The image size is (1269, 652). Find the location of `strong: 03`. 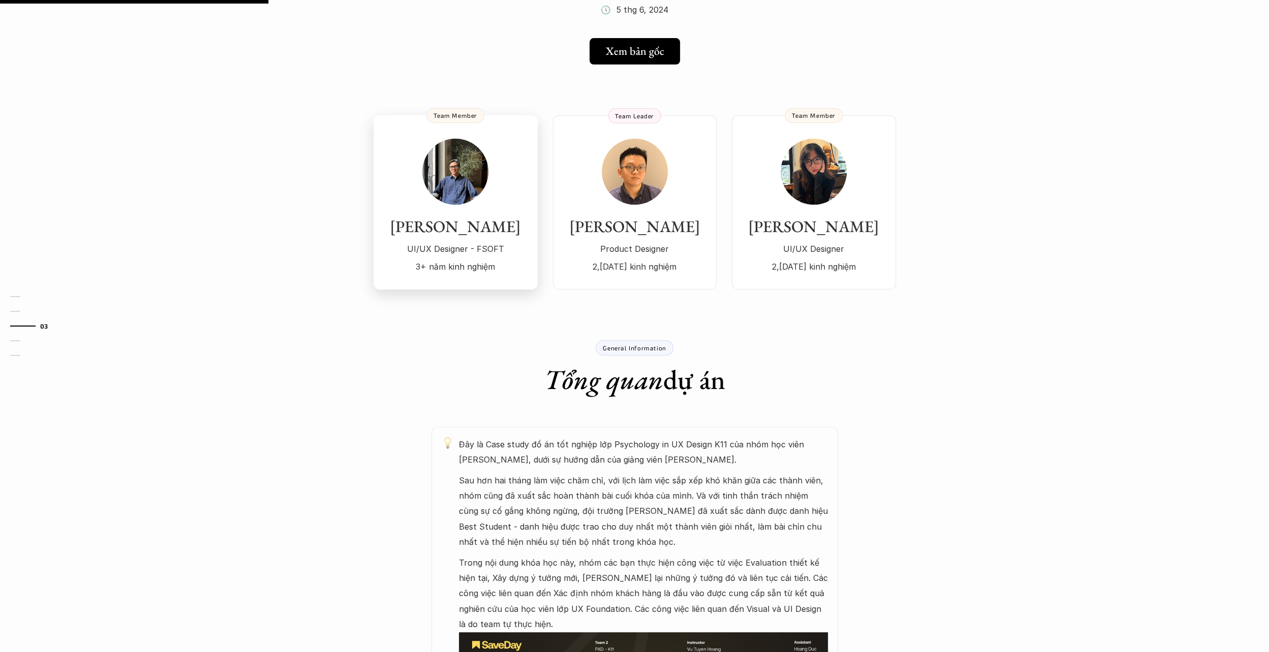

strong: 03 is located at coordinates (44, 326).